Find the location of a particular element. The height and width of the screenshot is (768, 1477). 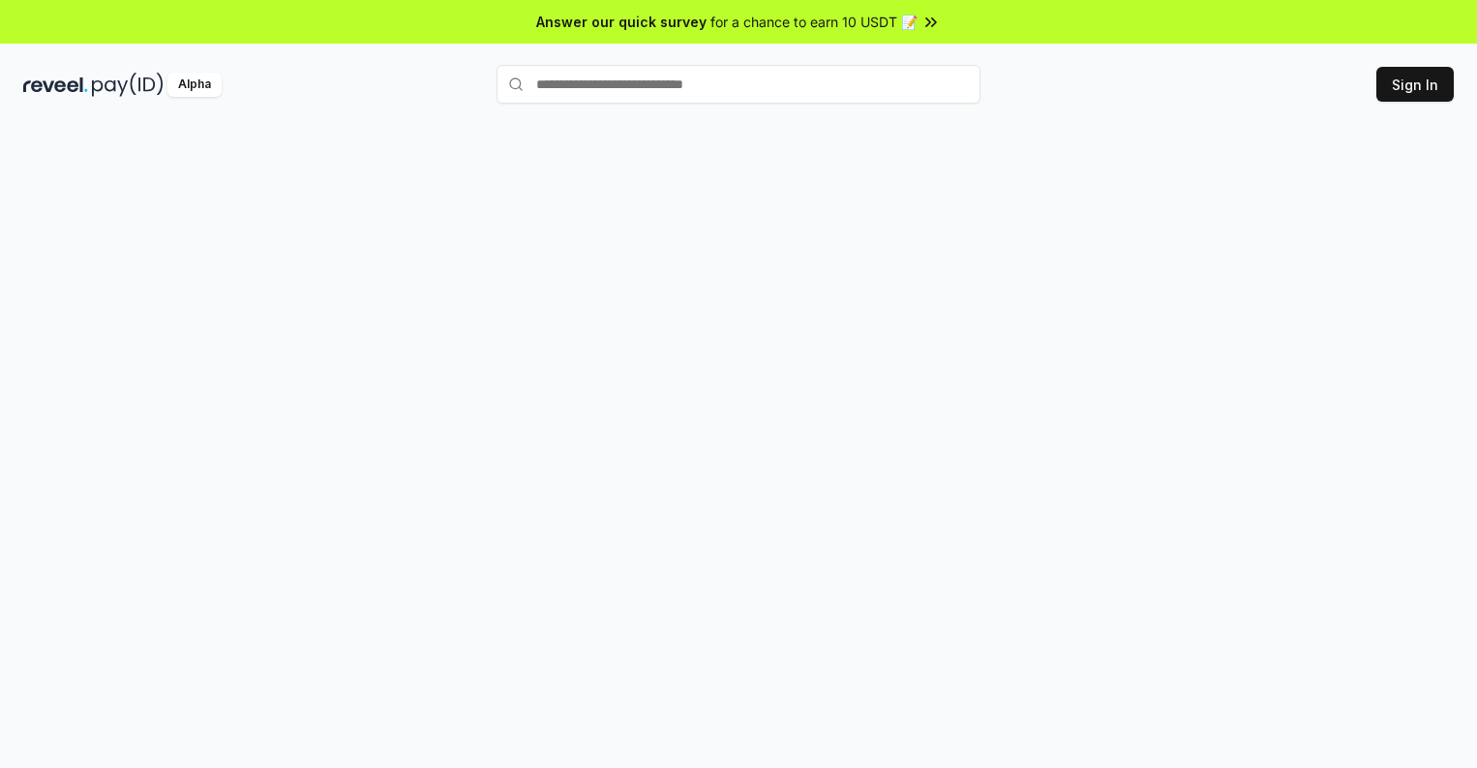

div: Alpha is located at coordinates (195, 84).